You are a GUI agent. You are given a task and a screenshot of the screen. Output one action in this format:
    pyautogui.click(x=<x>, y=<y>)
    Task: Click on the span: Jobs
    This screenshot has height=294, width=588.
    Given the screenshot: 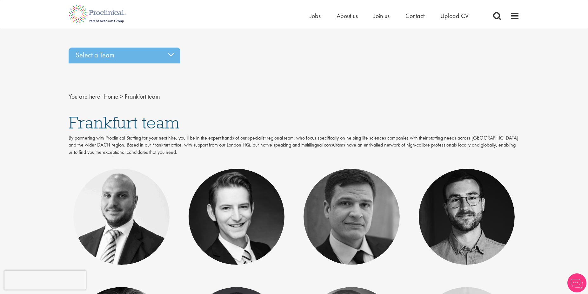 What is the action you would take?
    pyautogui.click(x=315, y=16)
    